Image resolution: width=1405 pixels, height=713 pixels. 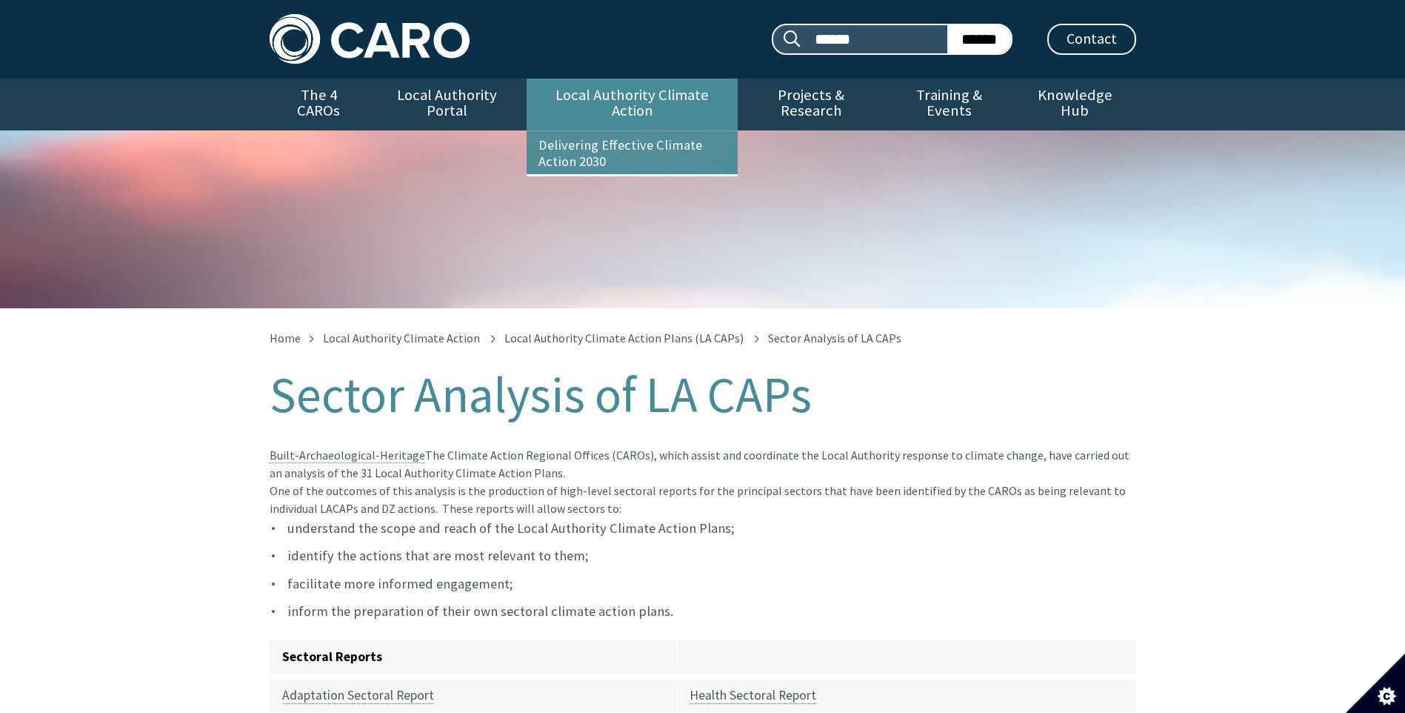 I want to click on span: Sector Analysis of LA CAPs, so click(x=835, y=338).